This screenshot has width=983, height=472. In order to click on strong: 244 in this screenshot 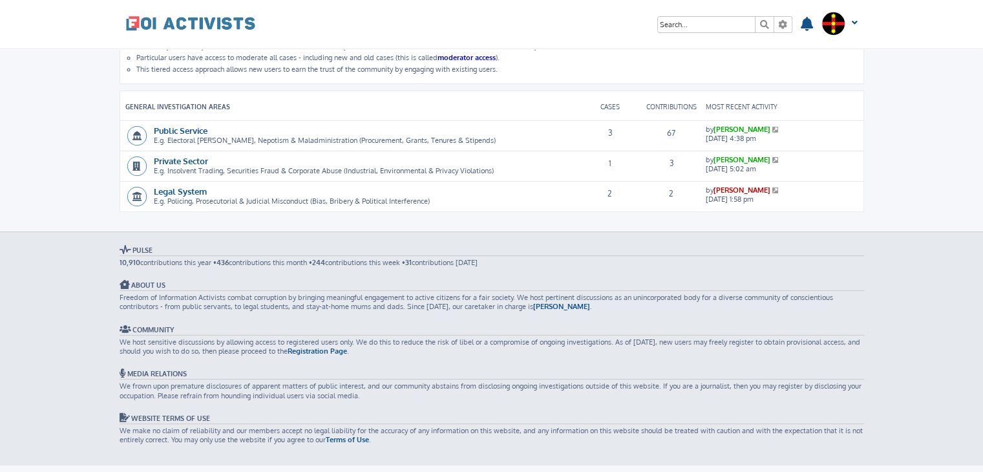, I will do `click(319, 262)`.